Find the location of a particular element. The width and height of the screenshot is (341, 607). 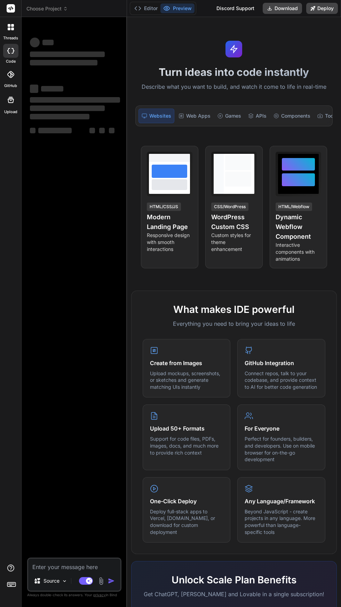

span: Choose Project is located at coordinates (47, 9).